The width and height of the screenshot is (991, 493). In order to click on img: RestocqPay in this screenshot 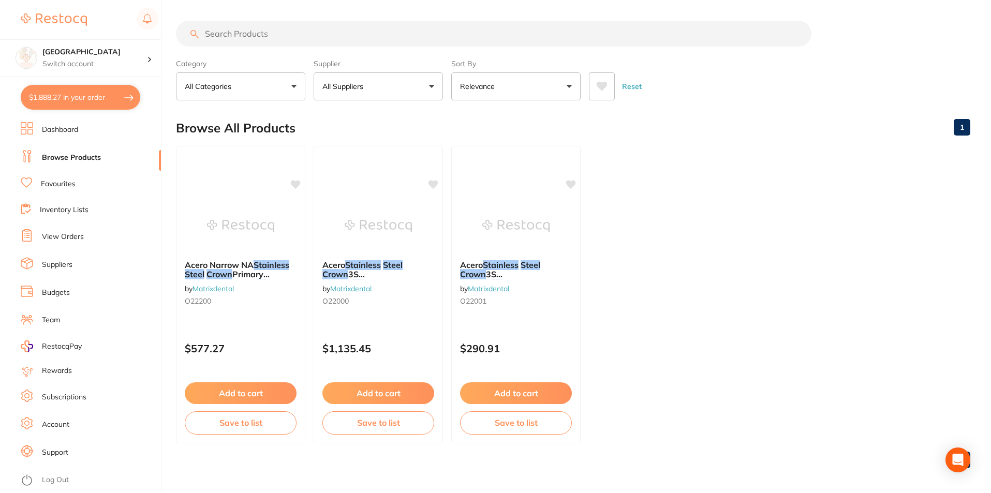, I will do `click(27, 346)`.